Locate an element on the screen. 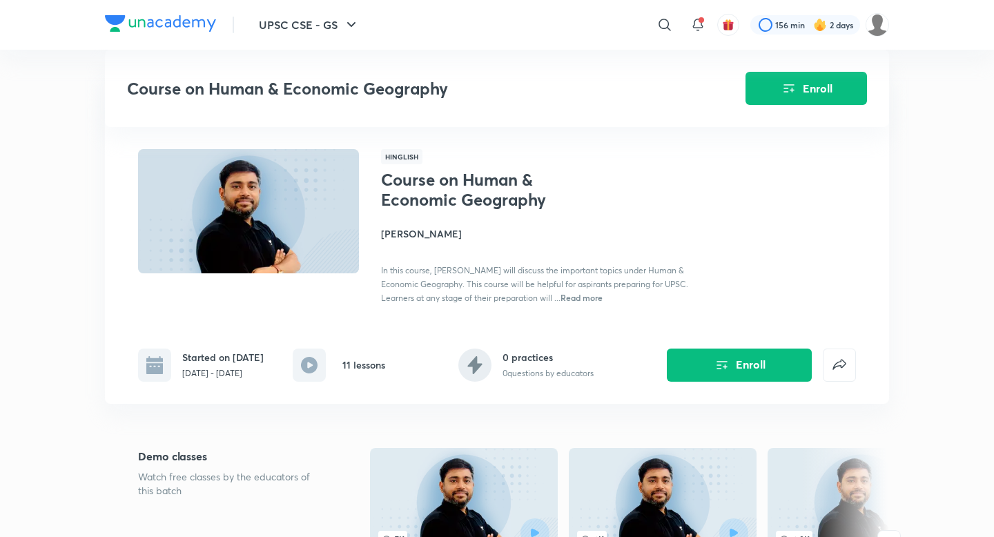 The width and height of the screenshot is (994, 537). img: streak is located at coordinates (820, 25).